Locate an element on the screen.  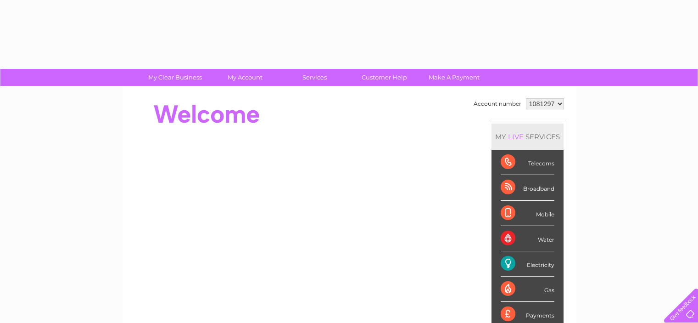
a: My Account is located at coordinates (245, 77).